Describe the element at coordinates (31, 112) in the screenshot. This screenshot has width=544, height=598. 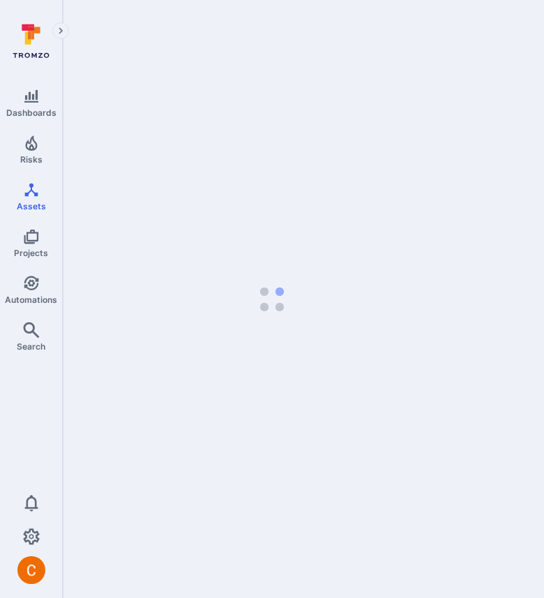
I see `span: Dashboards` at that location.